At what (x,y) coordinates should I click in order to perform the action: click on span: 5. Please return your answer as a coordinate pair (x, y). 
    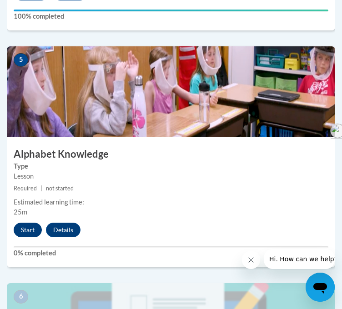
    Looking at the image, I should click on (21, 60).